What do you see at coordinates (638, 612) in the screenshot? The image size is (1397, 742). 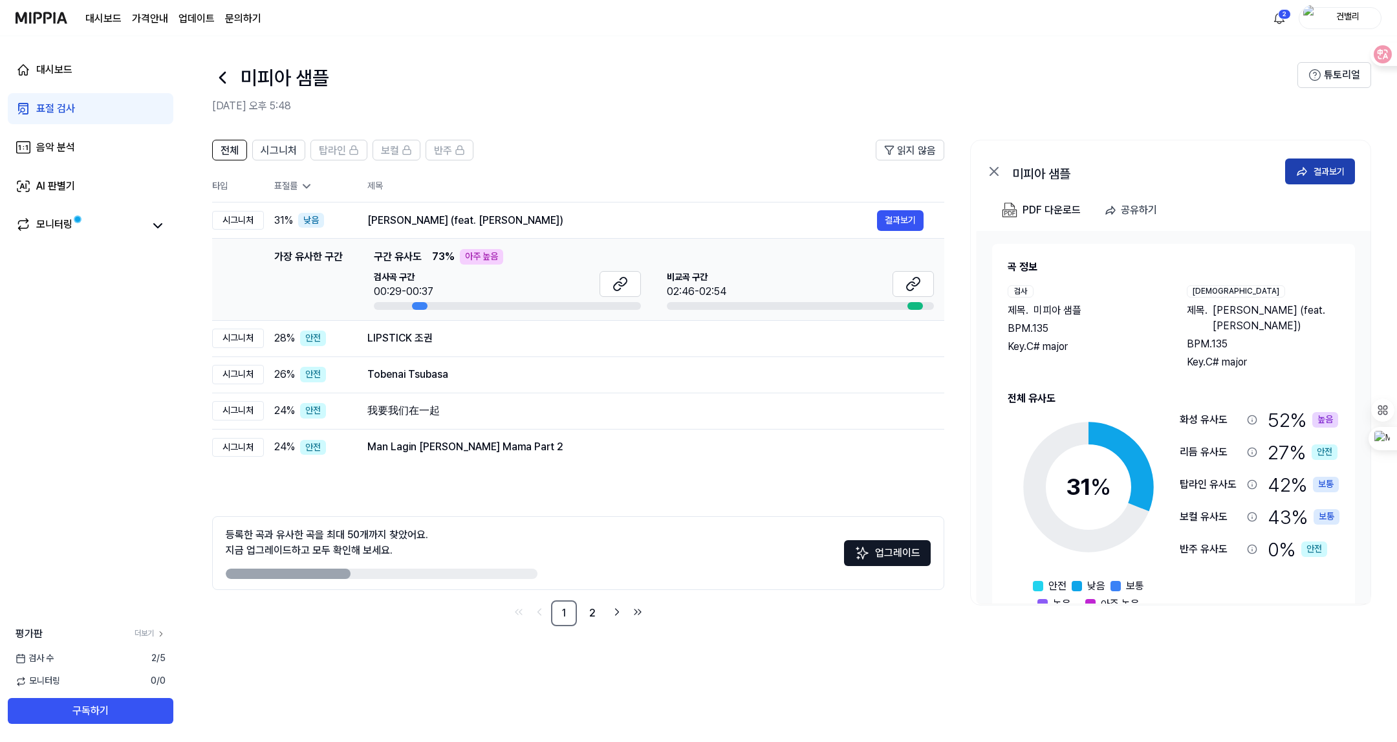 I see `a: Go to last page` at bounding box center [638, 612].